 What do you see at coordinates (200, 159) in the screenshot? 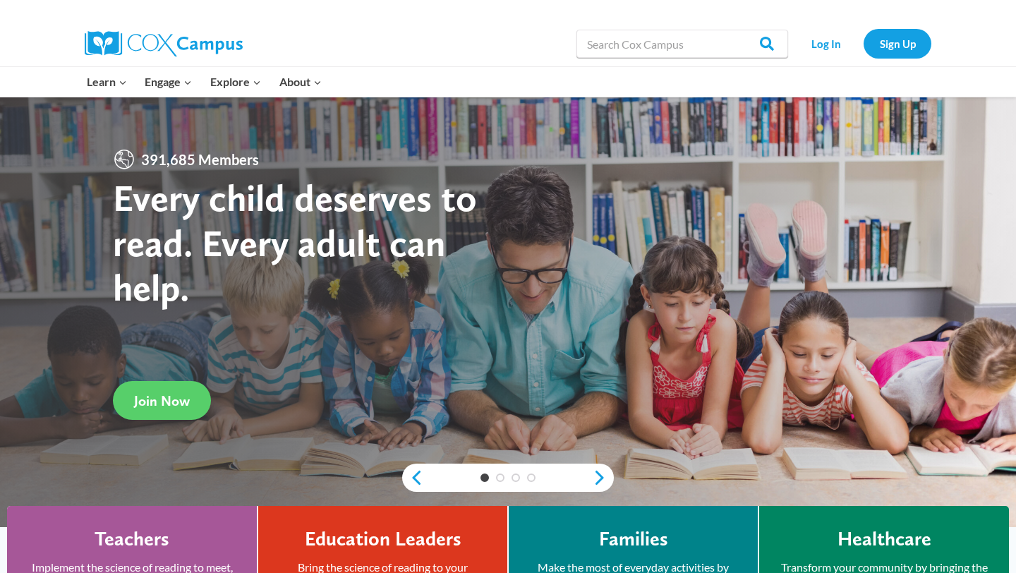
I see `span: 391,685 Members` at bounding box center [200, 159].